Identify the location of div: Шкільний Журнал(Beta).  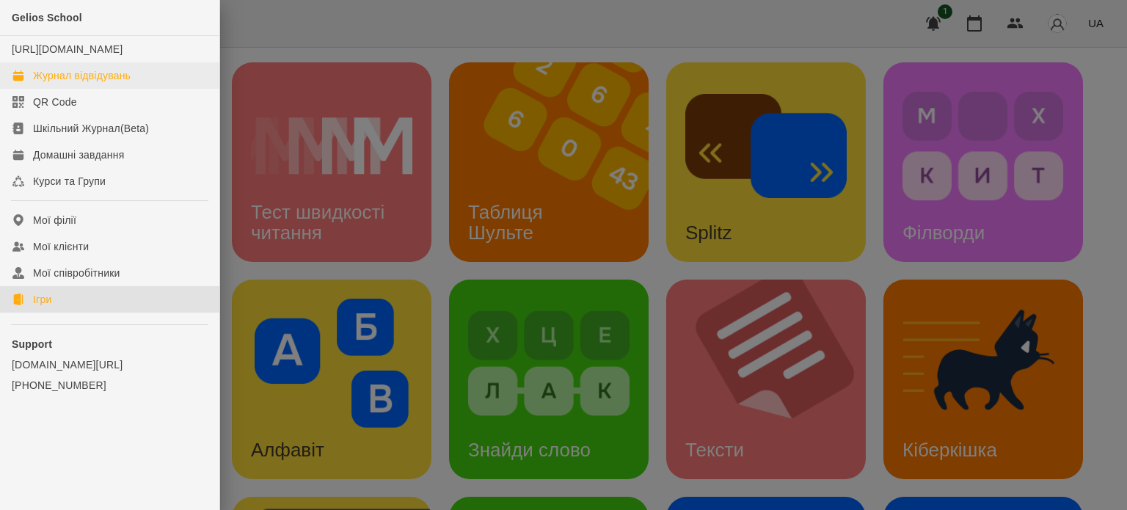
(91, 128).